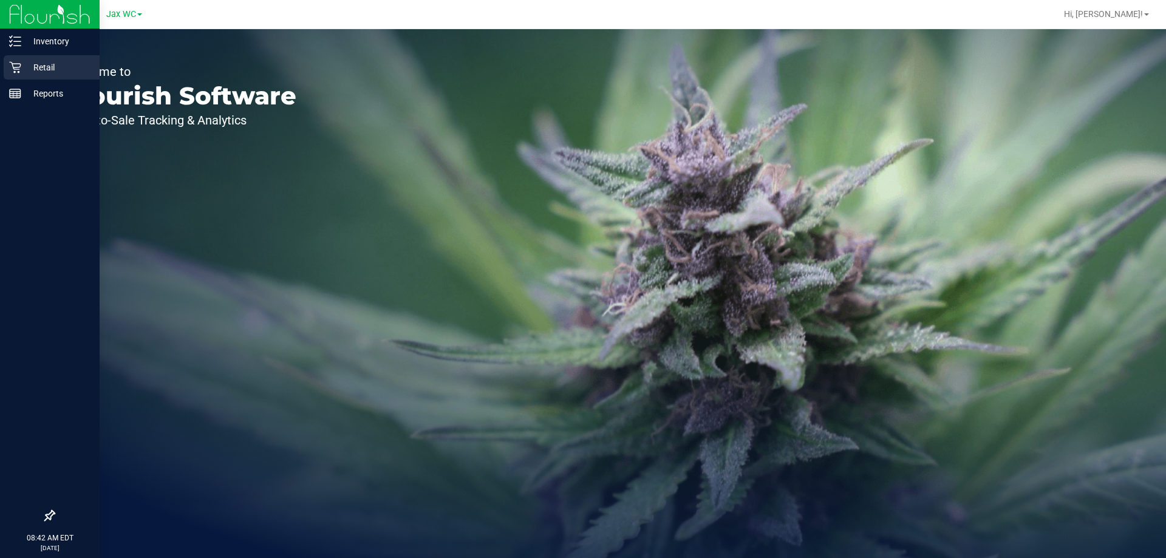 The image size is (1166, 558). What do you see at coordinates (58, 93) in the screenshot?
I see `p: Reports` at bounding box center [58, 93].